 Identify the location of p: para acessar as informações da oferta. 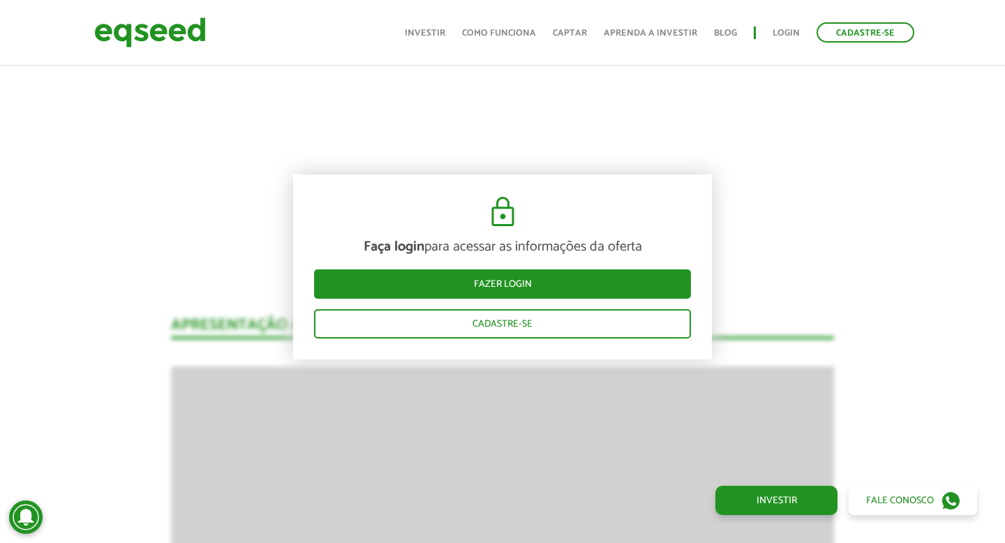
(502, 247).